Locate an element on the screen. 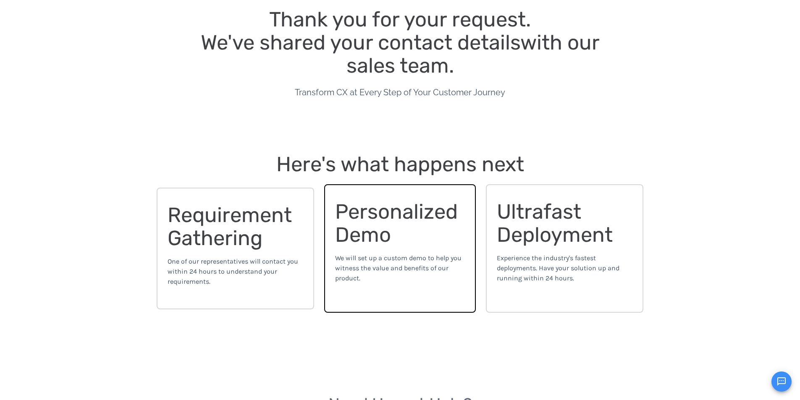 The height and width of the screenshot is (400, 800). span: Personalized Demo is located at coordinates (399, 223).